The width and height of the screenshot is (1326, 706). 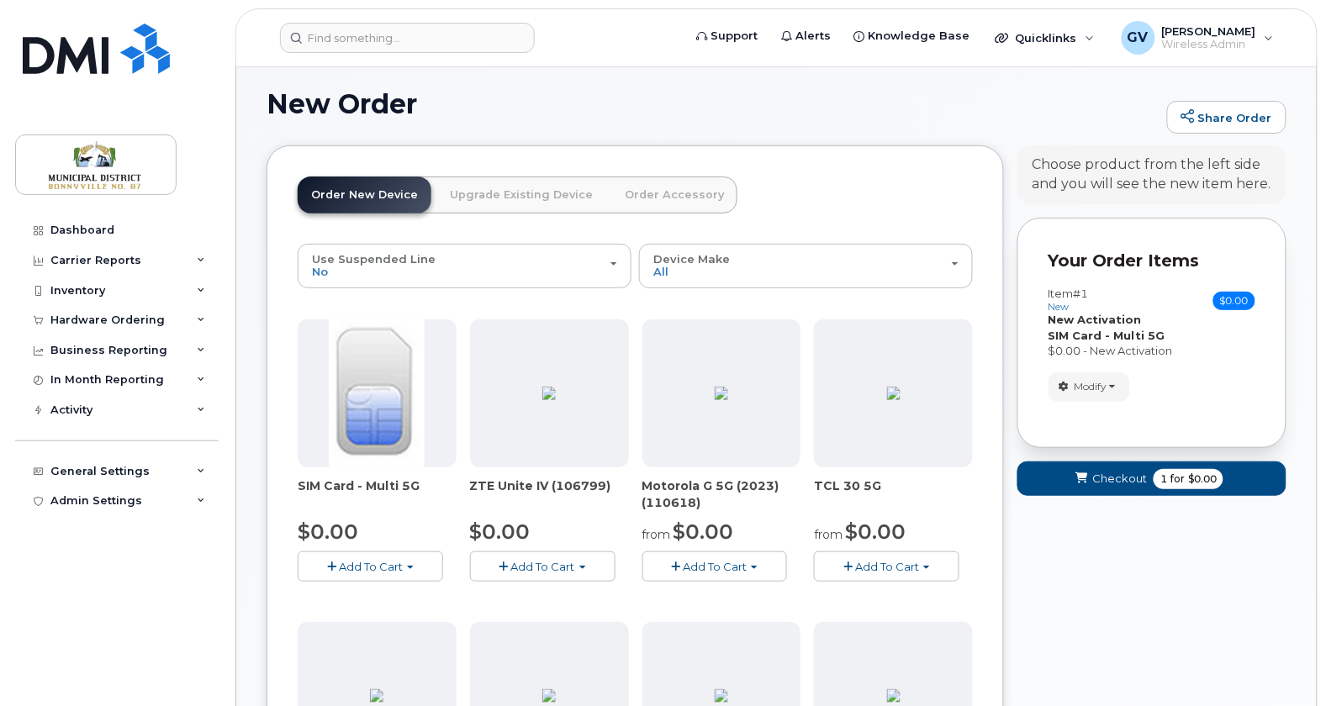 What do you see at coordinates (377, 494) in the screenshot?
I see `div: SIM Card - Multi 5G` at bounding box center [377, 494].